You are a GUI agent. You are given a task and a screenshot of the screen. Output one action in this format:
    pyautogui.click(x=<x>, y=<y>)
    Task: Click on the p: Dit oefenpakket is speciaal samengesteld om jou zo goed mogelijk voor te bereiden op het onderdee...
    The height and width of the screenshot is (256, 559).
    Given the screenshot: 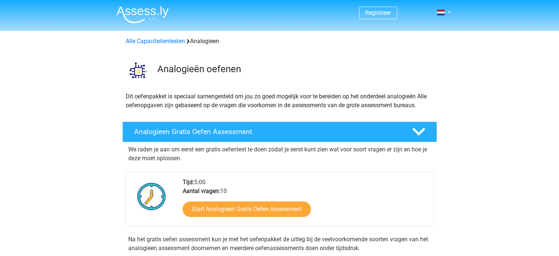 What is the action you would take?
    pyautogui.click(x=280, y=101)
    